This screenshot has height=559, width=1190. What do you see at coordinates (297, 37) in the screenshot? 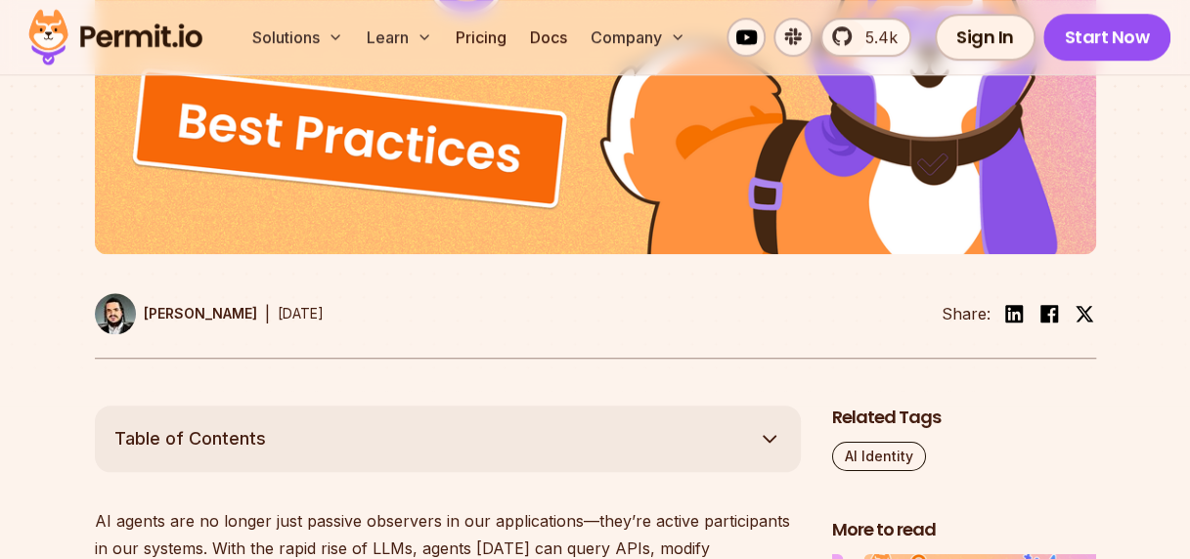
I see `button: Solutions` at bounding box center [297, 37].